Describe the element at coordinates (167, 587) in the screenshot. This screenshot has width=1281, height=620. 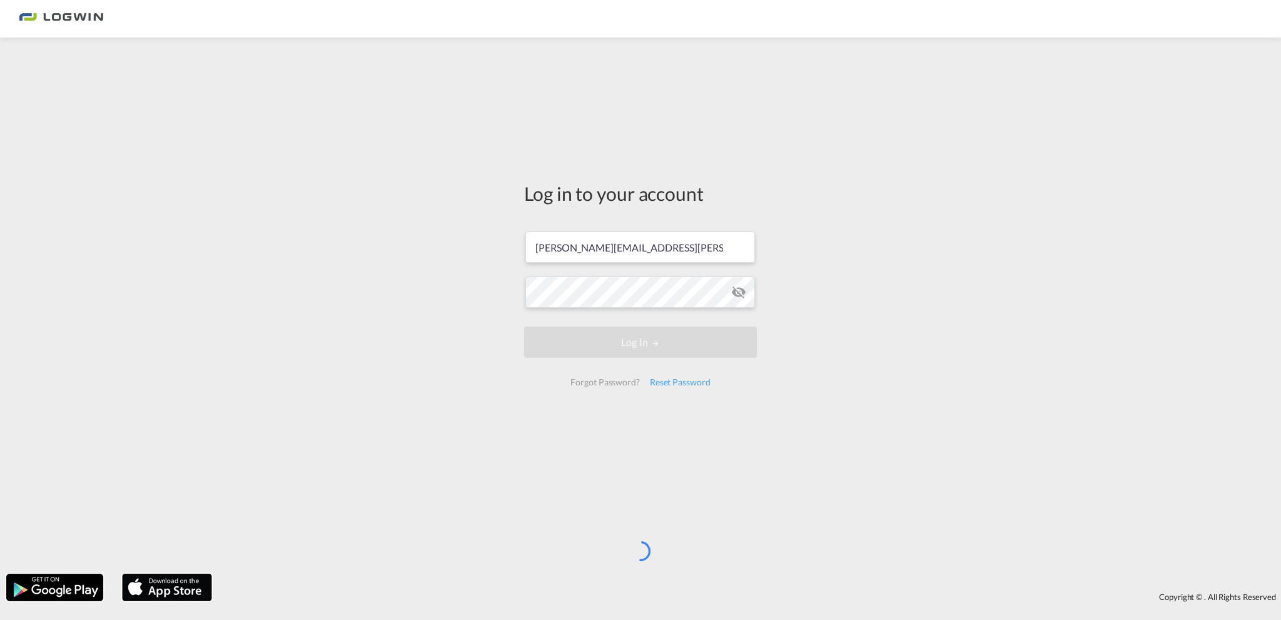
I see `img: apple.png` at that location.